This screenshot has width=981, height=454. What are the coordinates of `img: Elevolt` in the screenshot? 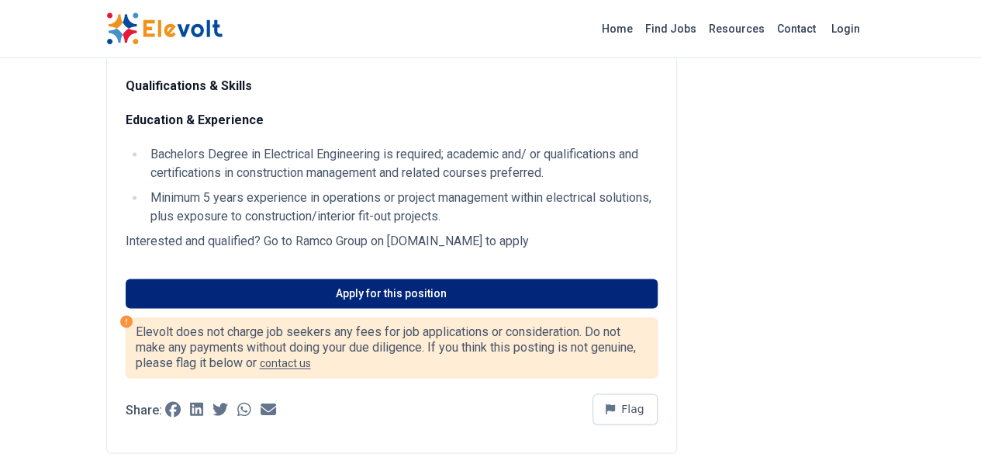 It's located at (164, 29).